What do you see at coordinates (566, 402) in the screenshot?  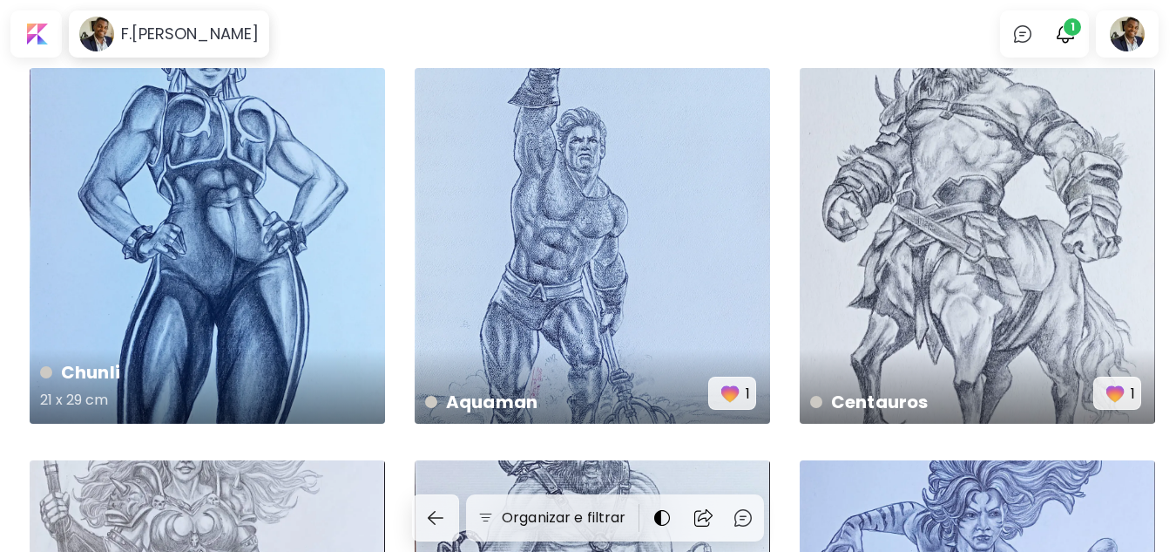 I see `h4: Aquaman` at bounding box center [566, 402].